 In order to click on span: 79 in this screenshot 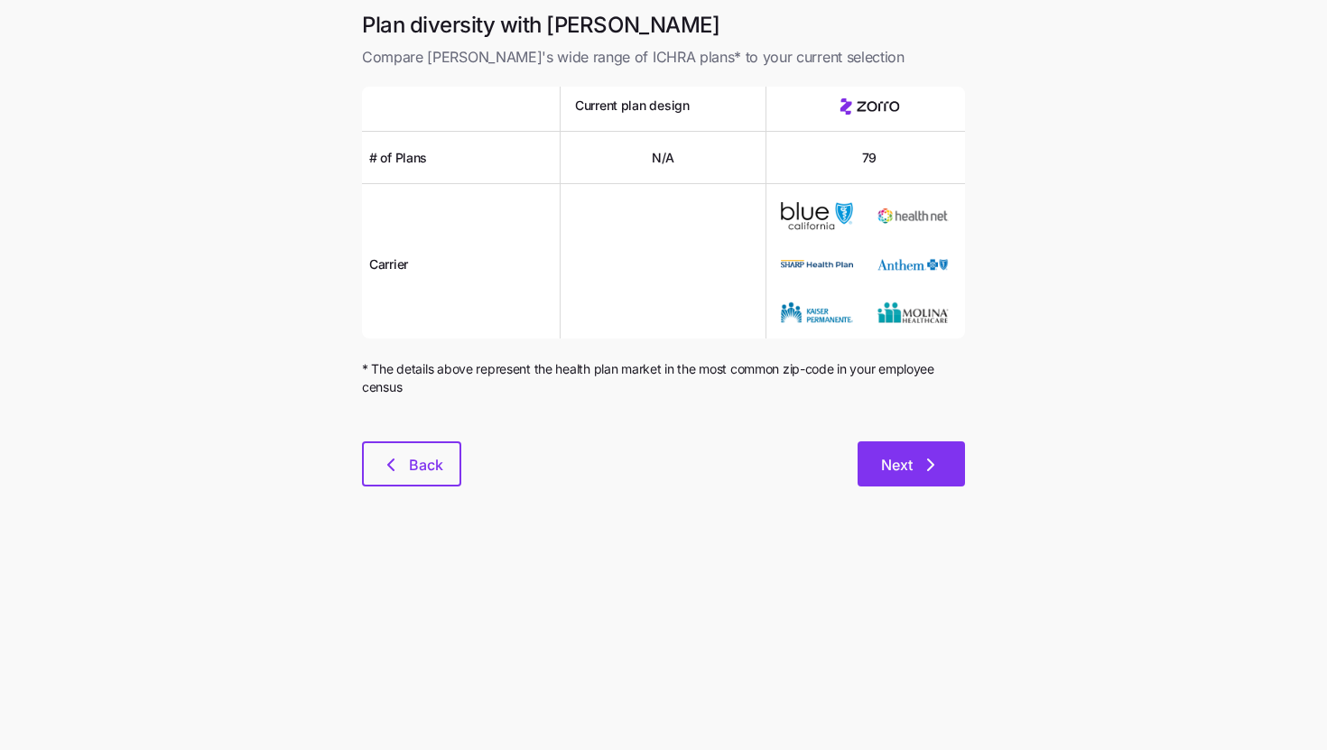, I will do `click(869, 158)`.